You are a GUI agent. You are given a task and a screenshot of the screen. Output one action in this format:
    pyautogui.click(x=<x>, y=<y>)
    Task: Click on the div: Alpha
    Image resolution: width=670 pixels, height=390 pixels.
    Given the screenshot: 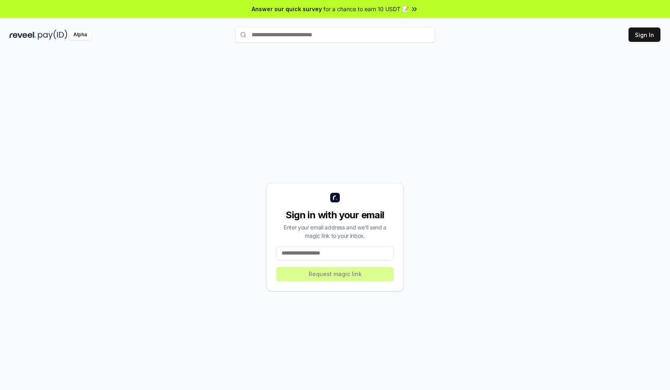 What is the action you would take?
    pyautogui.click(x=80, y=35)
    